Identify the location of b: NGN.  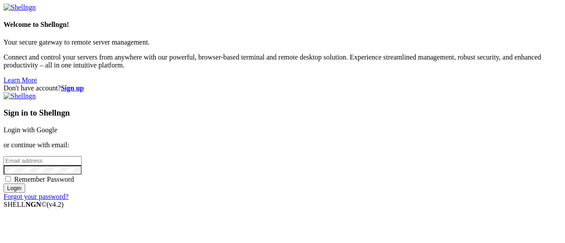
(34, 204).